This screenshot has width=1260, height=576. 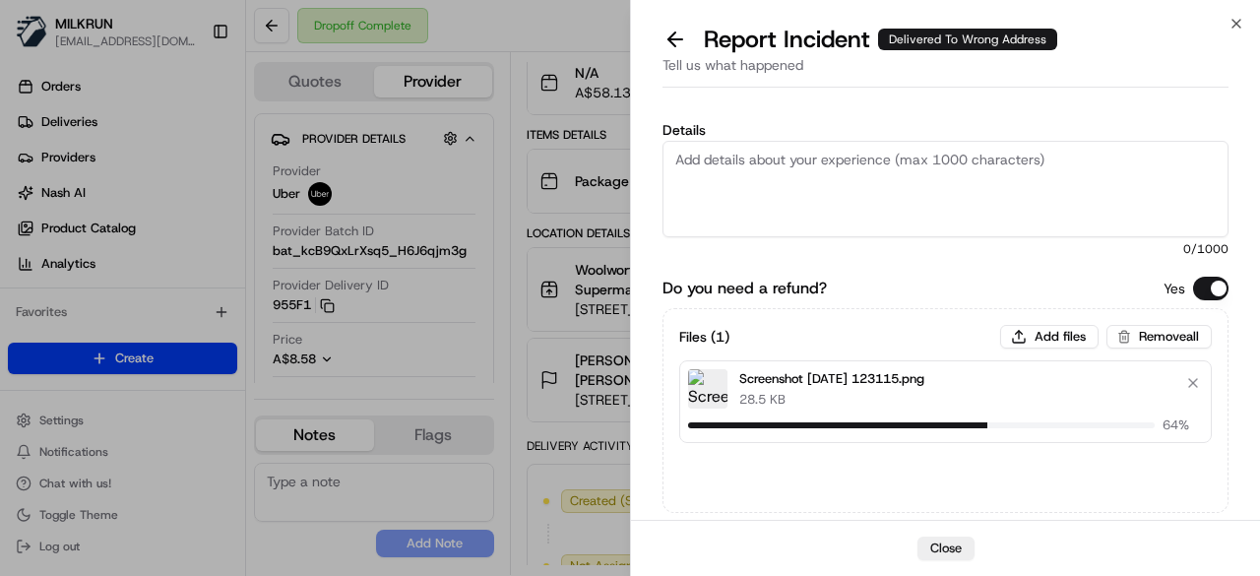 I want to click on div: Delivered To Wrong Address, so click(x=968, y=39).